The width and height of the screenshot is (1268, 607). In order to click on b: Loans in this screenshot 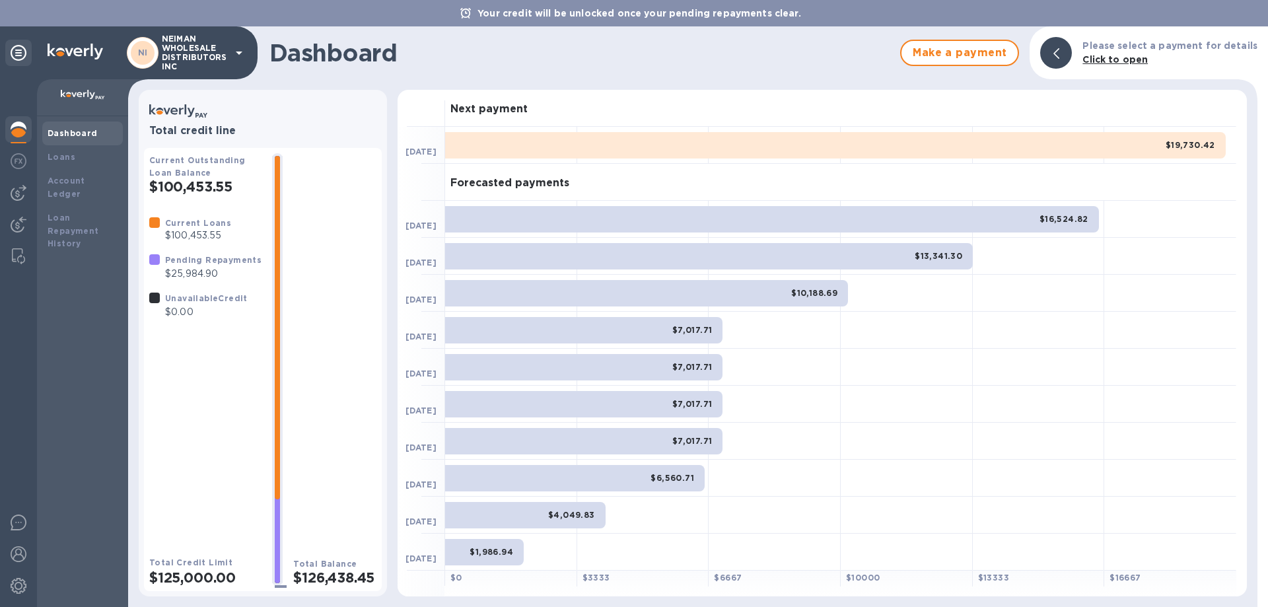, I will do `click(61, 157)`.